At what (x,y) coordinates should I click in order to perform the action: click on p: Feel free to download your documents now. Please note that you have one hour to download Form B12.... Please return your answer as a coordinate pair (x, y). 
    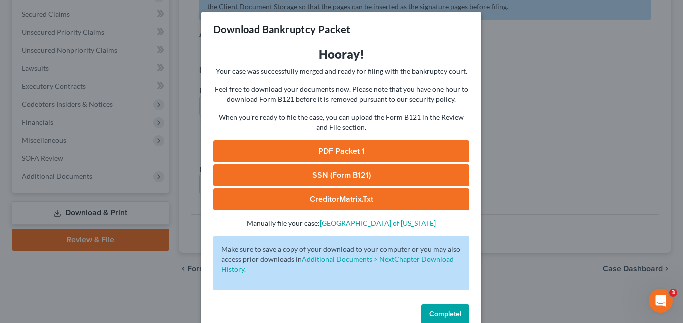
    Looking at the image, I should click on (342, 94).